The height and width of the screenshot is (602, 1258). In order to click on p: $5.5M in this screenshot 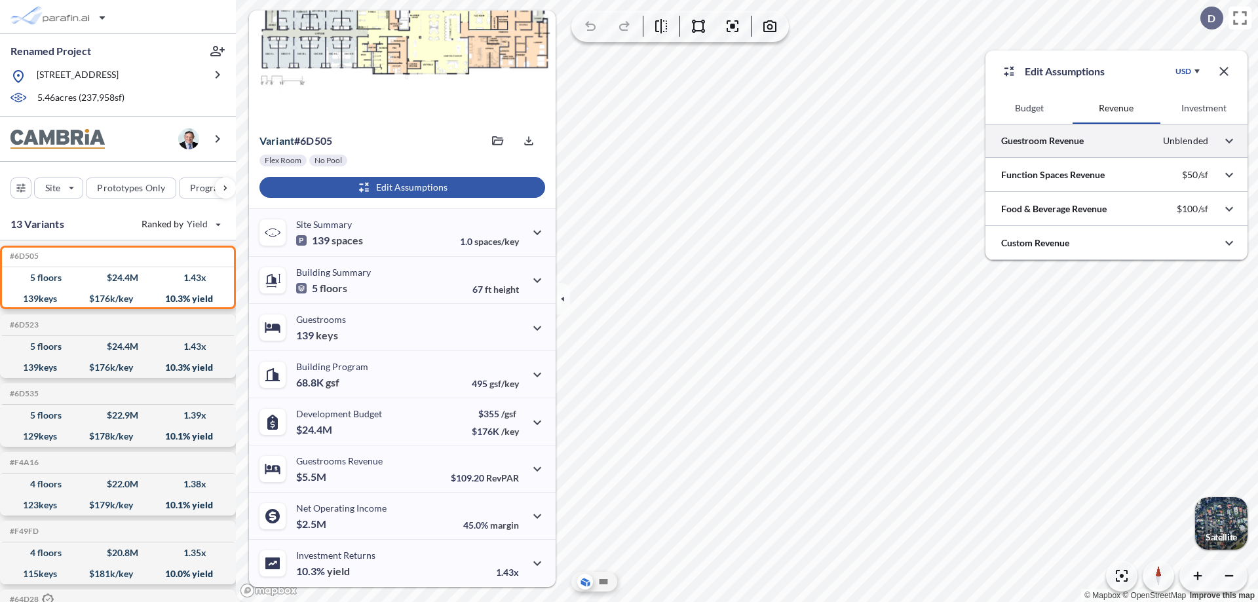, I will do `click(312, 477)`.